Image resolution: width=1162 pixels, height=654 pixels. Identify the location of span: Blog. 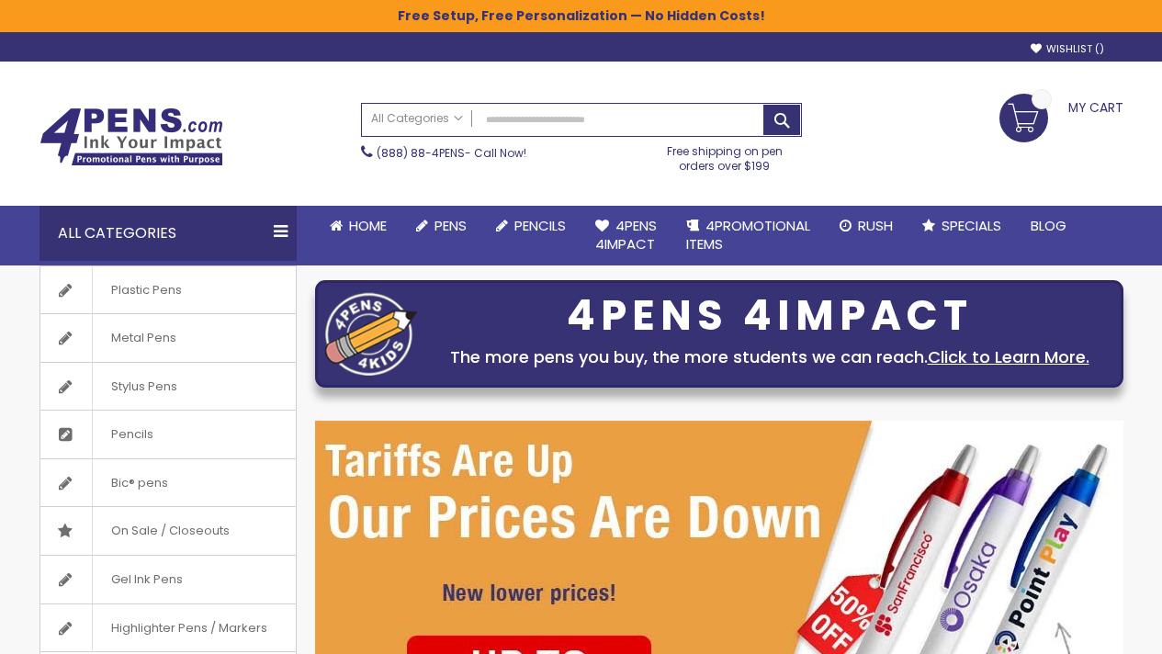
(1048, 225).